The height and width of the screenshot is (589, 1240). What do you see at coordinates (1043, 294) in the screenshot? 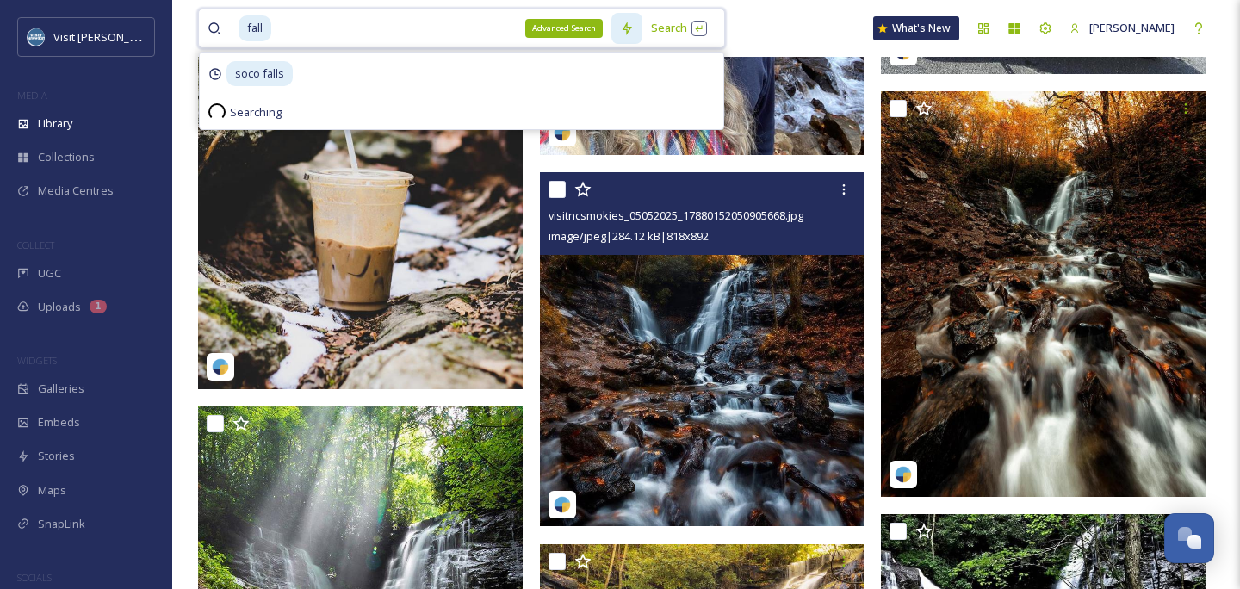
I see `img: jpotterphoto_05052025_17883613846799373.jpg` at bounding box center [1043, 294].